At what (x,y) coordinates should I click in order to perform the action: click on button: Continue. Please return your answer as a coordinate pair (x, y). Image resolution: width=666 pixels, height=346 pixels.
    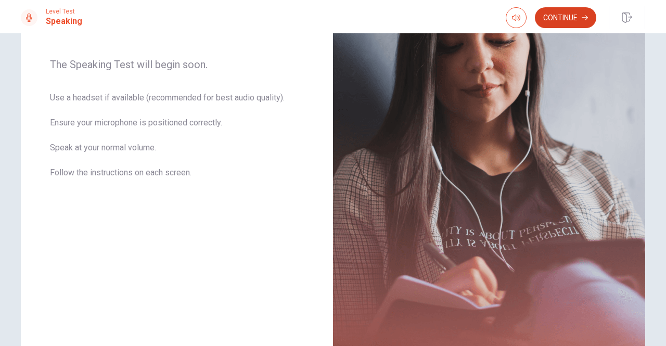
    Looking at the image, I should click on (566, 18).